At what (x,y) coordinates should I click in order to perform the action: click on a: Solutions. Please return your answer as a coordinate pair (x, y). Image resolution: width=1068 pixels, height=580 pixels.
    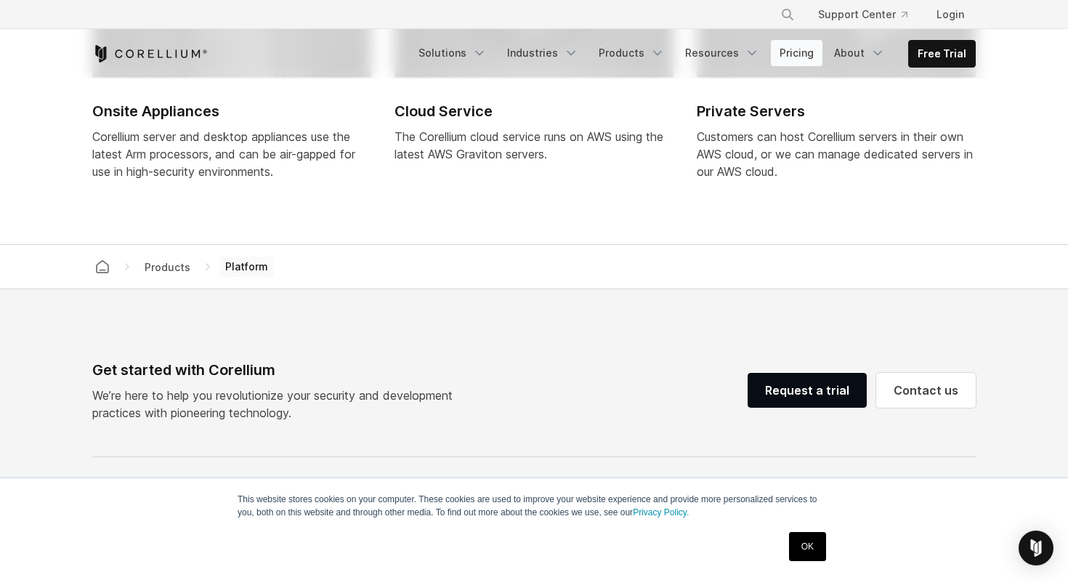
    Looking at the image, I should click on (452, 53).